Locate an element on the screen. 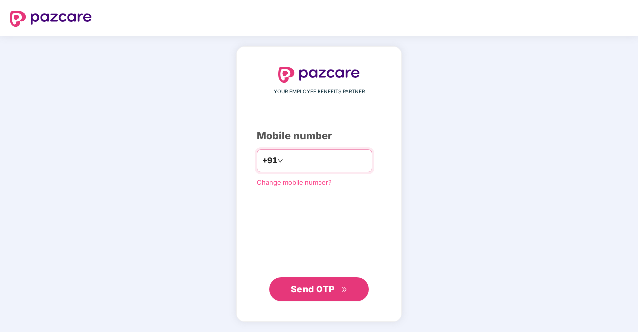 The height and width of the screenshot is (332, 638). span: Send OTP is located at coordinates (312, 288).